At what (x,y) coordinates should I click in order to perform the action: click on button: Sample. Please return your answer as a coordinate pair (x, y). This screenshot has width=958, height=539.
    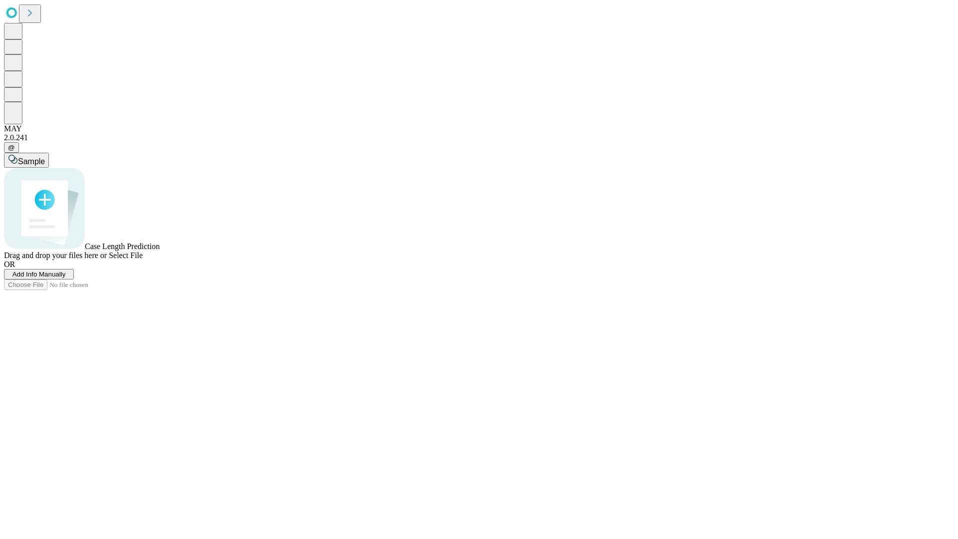
    Looking at the image, I should click on (26, 160).